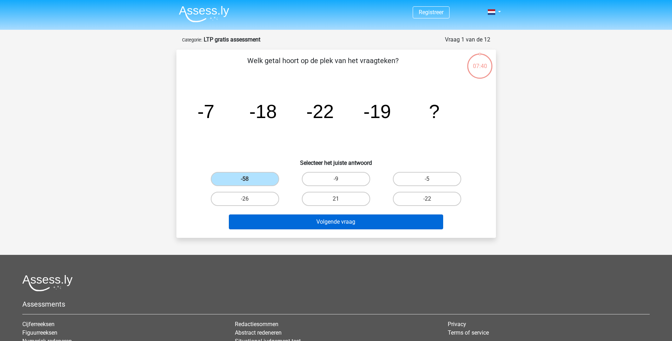 This screenshot has height=341, width=672. What do you see at coordinates (431, 12) in the screenshot?
I see `a: Registreer` at bounding box center [431, 12].